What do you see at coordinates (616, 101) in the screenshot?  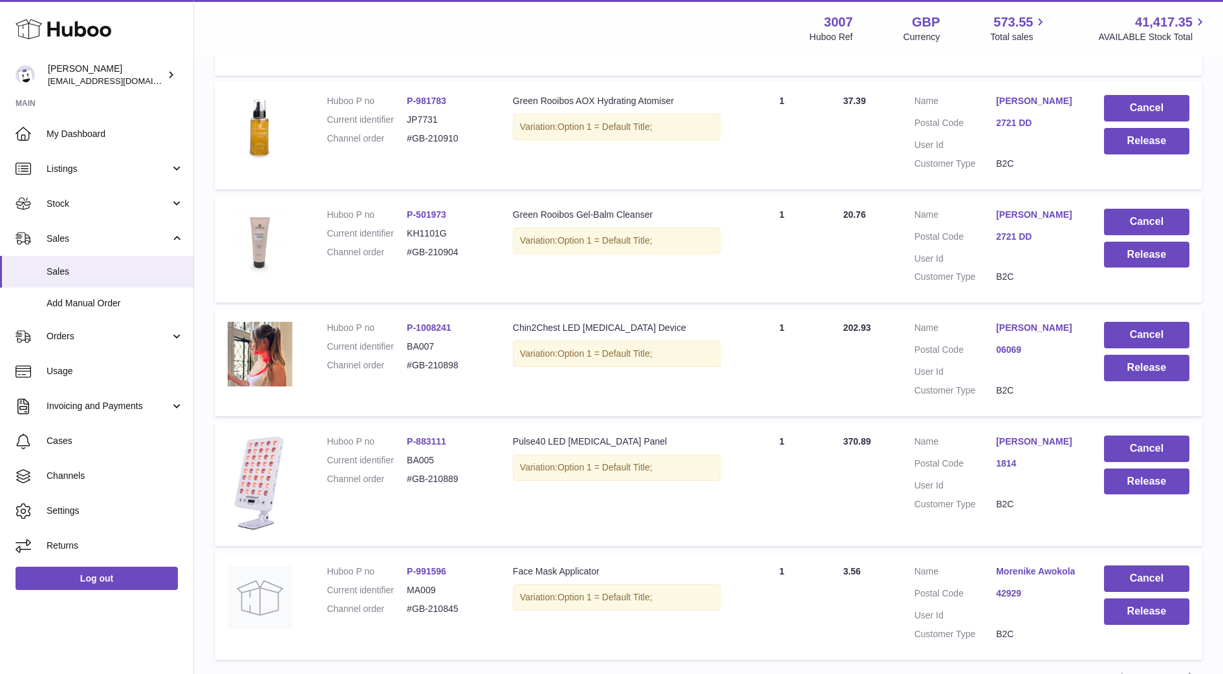 I see `div: Green Rooibos AOX Hydrating Atomiser` at bounding box center [616, 101].